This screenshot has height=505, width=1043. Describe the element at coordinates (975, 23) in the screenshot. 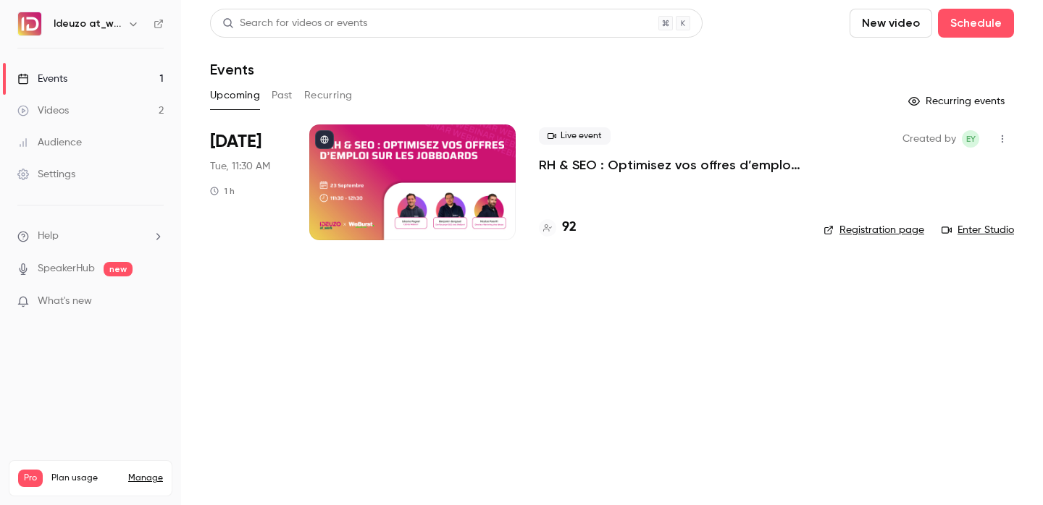

I see `button: Schedule` at that location.